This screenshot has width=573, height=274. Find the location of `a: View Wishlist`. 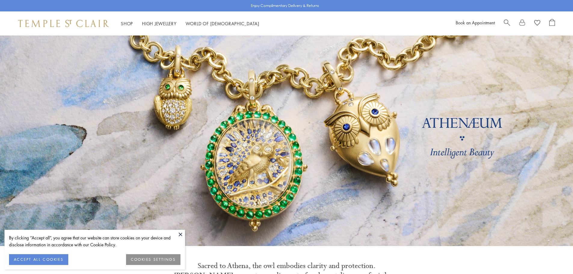

a: View Wishlist is located at coordinates (537, 23).